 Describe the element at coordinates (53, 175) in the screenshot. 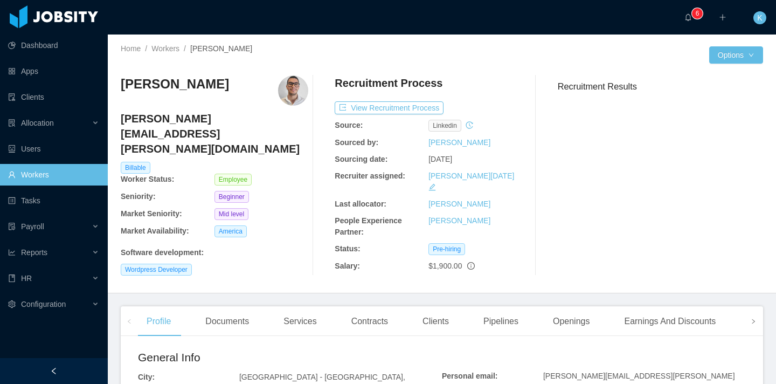

I see `a: icon: userWorkers` at that location.